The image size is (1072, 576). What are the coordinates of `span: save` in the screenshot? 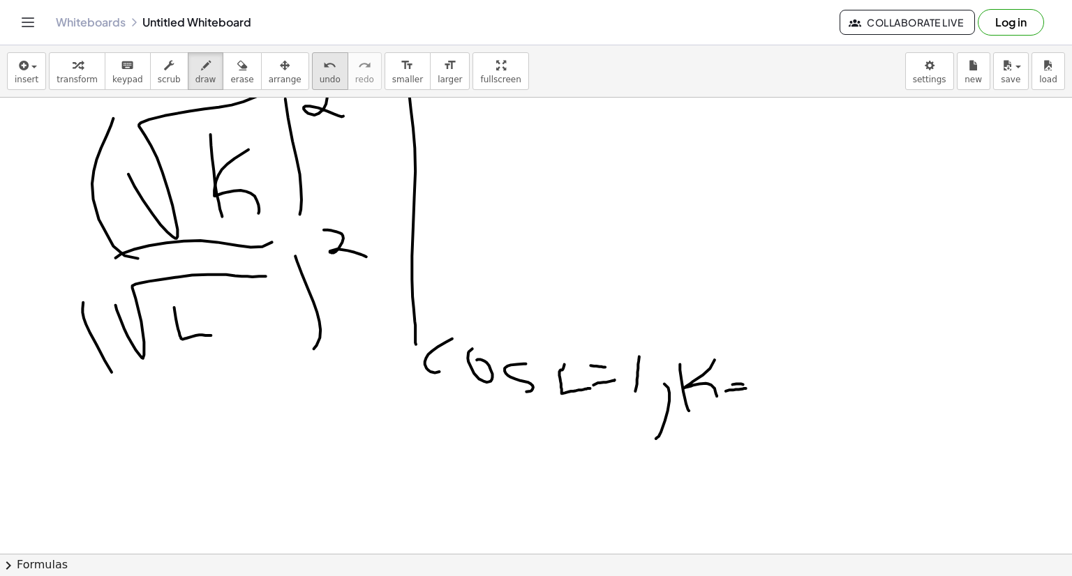 It's located at (1010, 80).